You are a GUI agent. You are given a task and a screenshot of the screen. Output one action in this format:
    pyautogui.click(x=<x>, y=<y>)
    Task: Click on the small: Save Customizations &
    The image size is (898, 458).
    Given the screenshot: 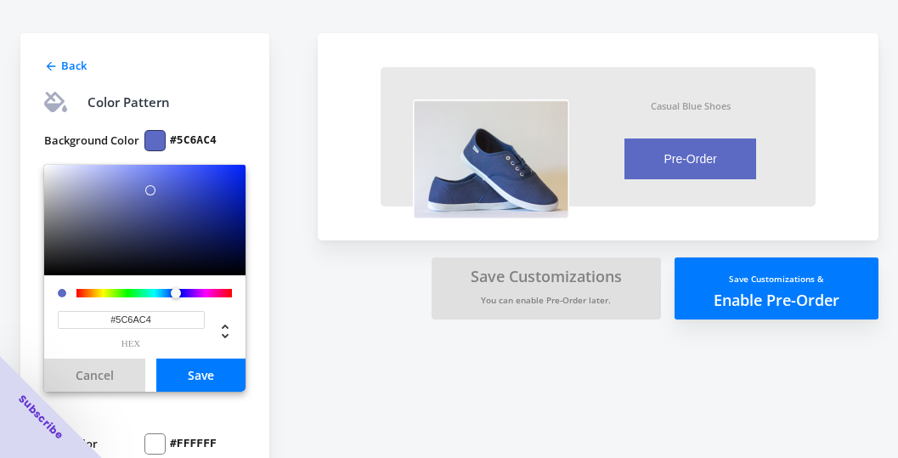 What is the action you would take?
    pyautogui.click(x=775, y=279)
    